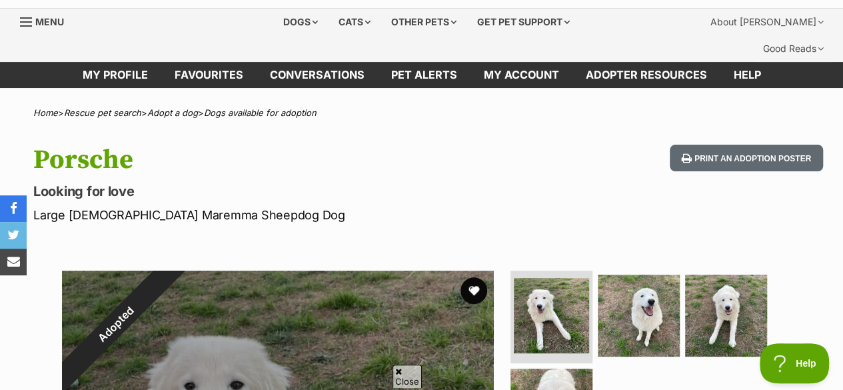 The height and width of the screenshot is (390, 843). What do you see at coordinates (300, 22) in the screenshot?
I see `div: Dogs` at bounding box center [300, 22].